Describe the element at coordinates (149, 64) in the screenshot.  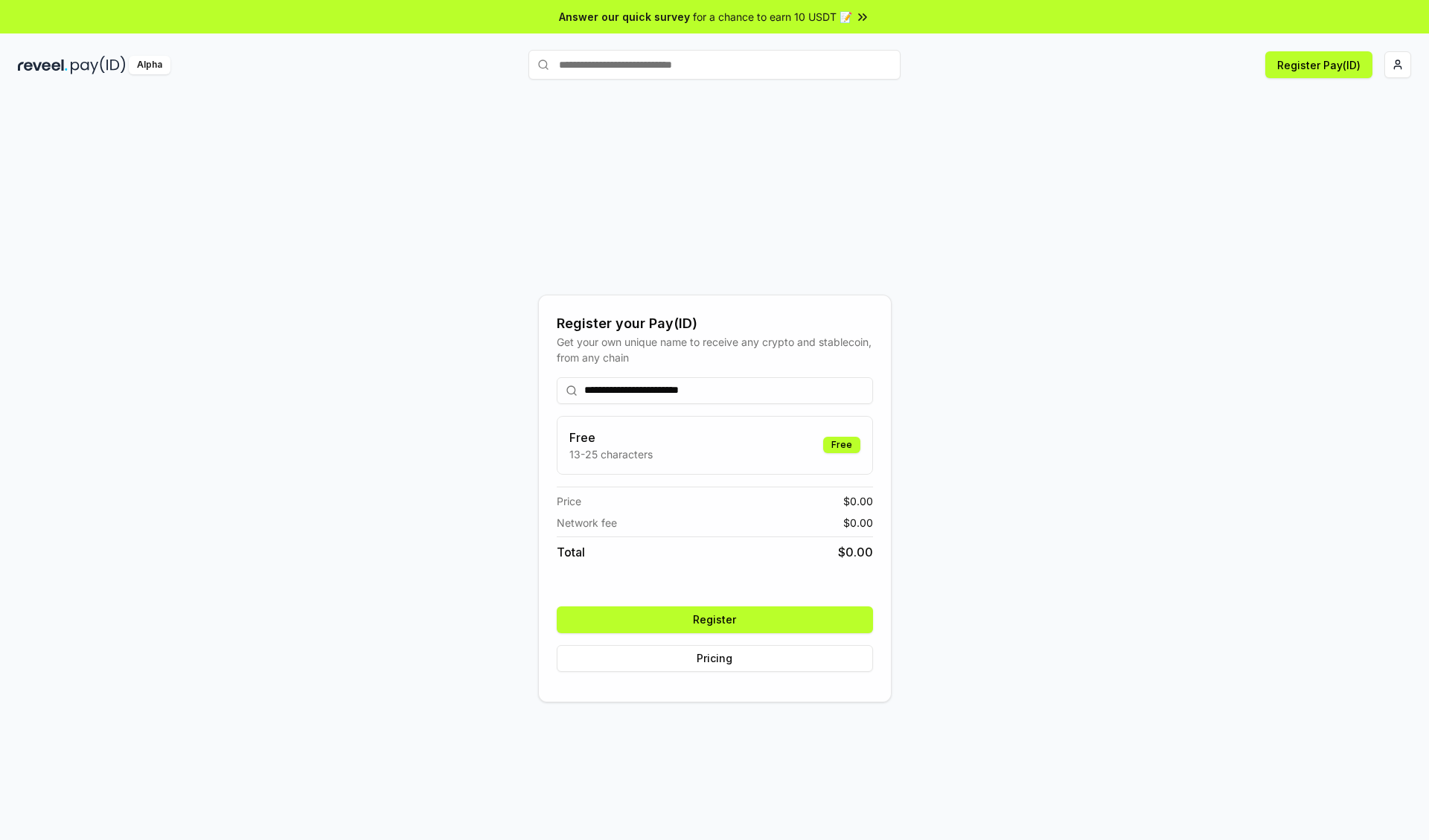
I see `div: Alpha` at that location.